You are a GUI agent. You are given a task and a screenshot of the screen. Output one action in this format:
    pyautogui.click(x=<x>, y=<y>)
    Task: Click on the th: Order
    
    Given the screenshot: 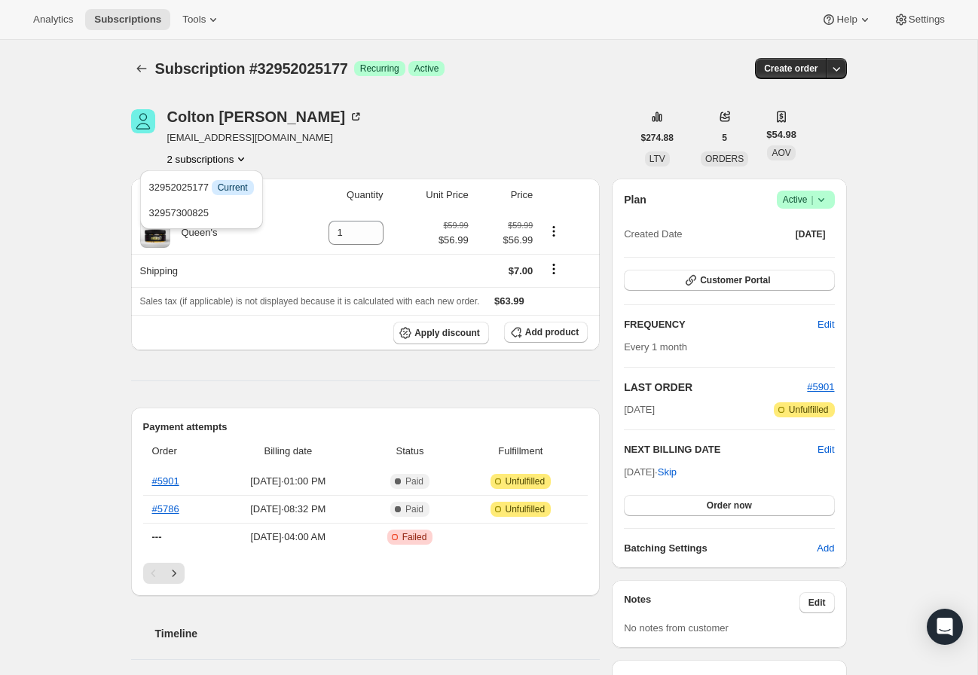 What is the action you would take?
    pyautogui.click(x=179, y=451)
    